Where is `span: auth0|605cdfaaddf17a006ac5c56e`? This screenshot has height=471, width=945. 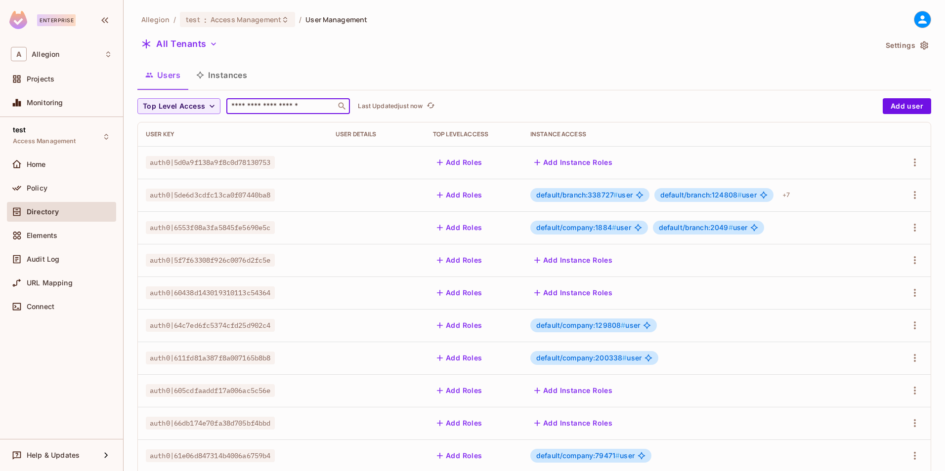 span: auth0|605cdfaaddf17a006ac5c56e is located at coordinates (210, 391).